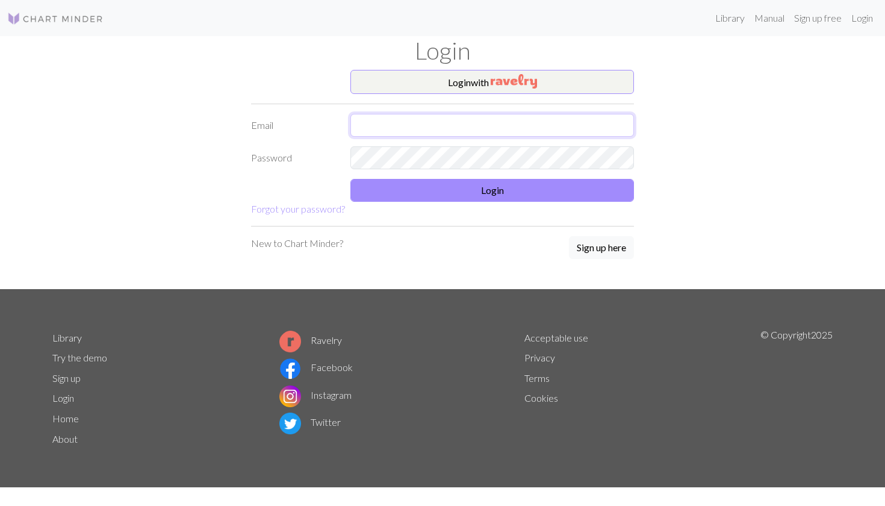 The width and height of the screenshot is (885, 506). What do you see at coordinates (80, 357) in the screenshot?
I see `a: Try the demo` at bounding box center [80, 357].